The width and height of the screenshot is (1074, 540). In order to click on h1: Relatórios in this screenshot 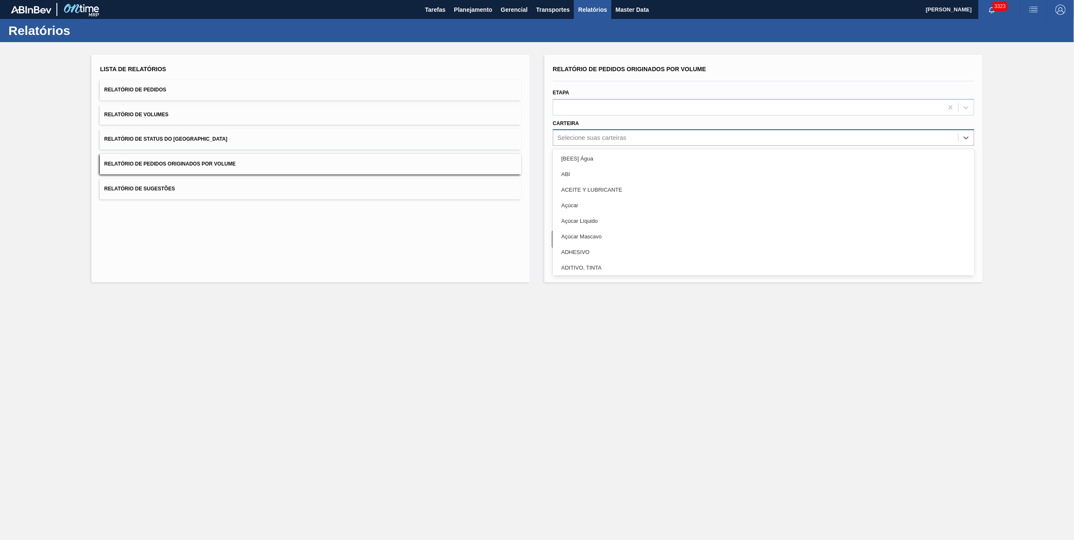, I will do `click(83, 30)`.